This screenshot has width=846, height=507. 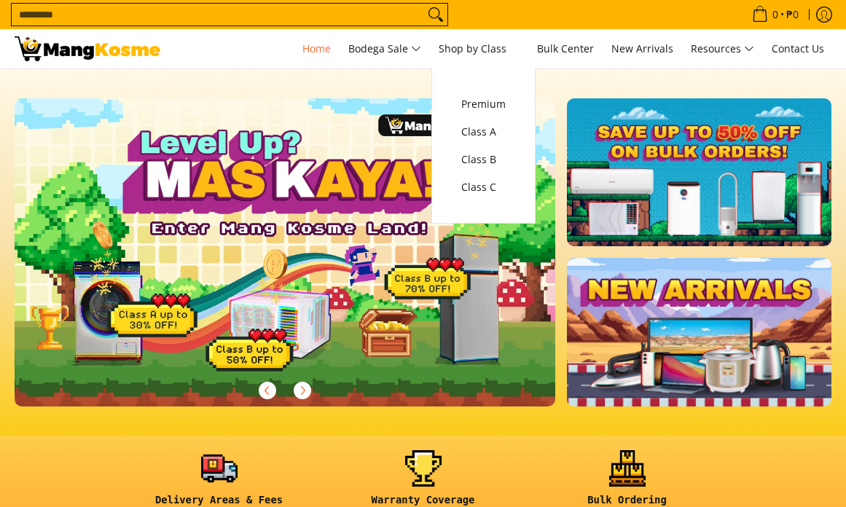 I want to click on a: Class C, so click(x=483, y=187).